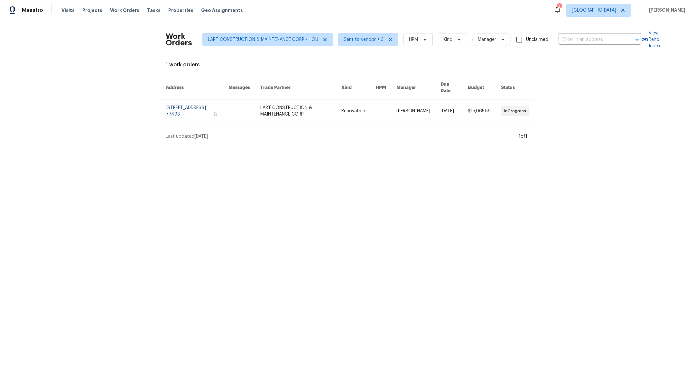 Image resolution: width=695 pixels, height=392 pixels. I want to click on span: Work Orders, so click(125, 10).